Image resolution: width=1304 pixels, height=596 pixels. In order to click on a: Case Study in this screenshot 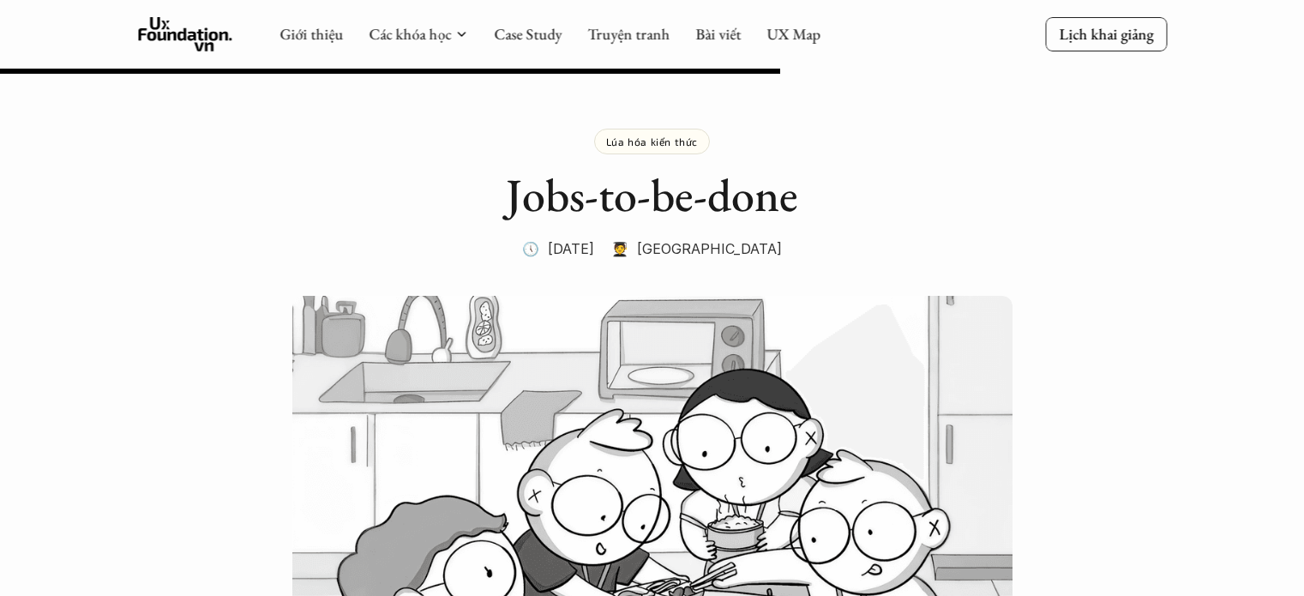, I will do `click(527, 33)`.